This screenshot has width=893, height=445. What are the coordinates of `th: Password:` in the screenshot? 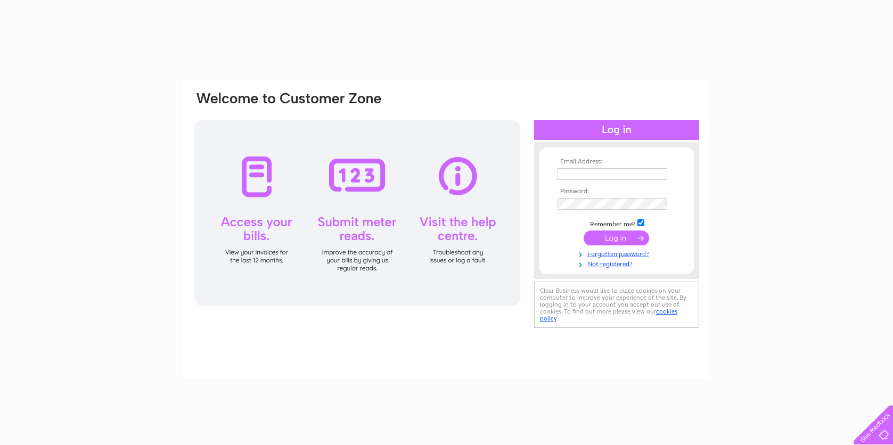 It's located at (617, 192).